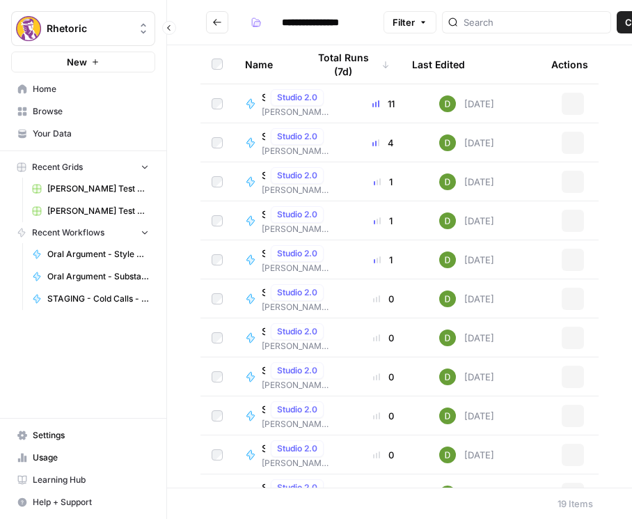 This screenshot has height=519, width=632. I want to click on button: Filter, so click(410, 22).